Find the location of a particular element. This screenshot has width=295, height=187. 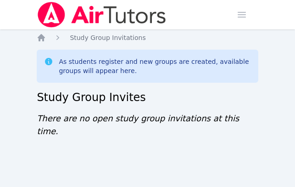

span: Study Group Invitations is located at coordinates (107, 38).